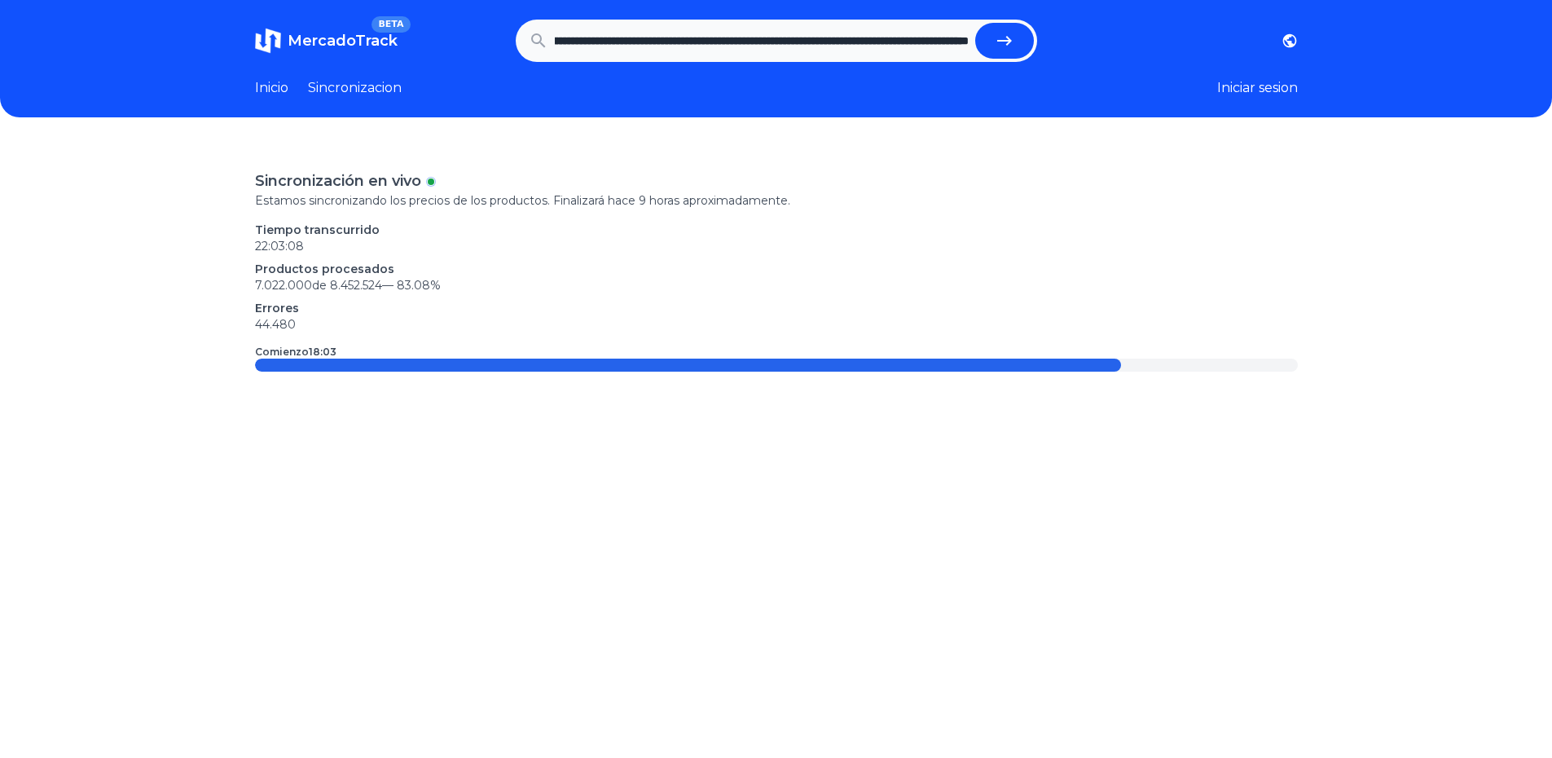 The width and height of the screenshot is (1552, 758). I want to click on button: Iniciar sesion, so click(1257, 88).